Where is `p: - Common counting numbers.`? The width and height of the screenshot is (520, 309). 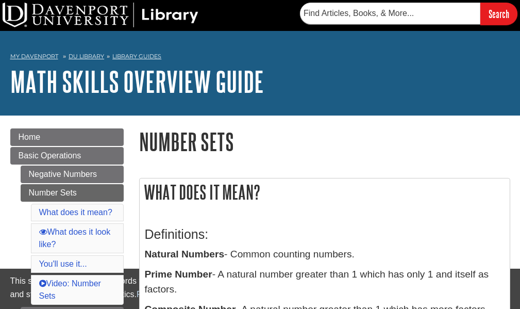 p: - Common counting numbers. is located at coordinates (325, 254).